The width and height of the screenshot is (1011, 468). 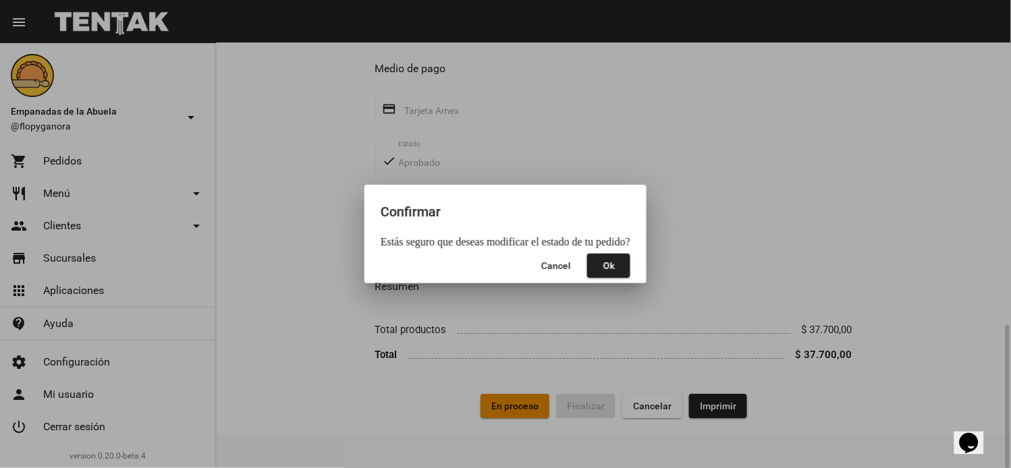 What do you see at coordinates (506, 242) in the screenshot?
I see `mat-dialog-content: Estás seguro que deseas modificar el estado de tu pedido?` at bounding box center [506, 242].